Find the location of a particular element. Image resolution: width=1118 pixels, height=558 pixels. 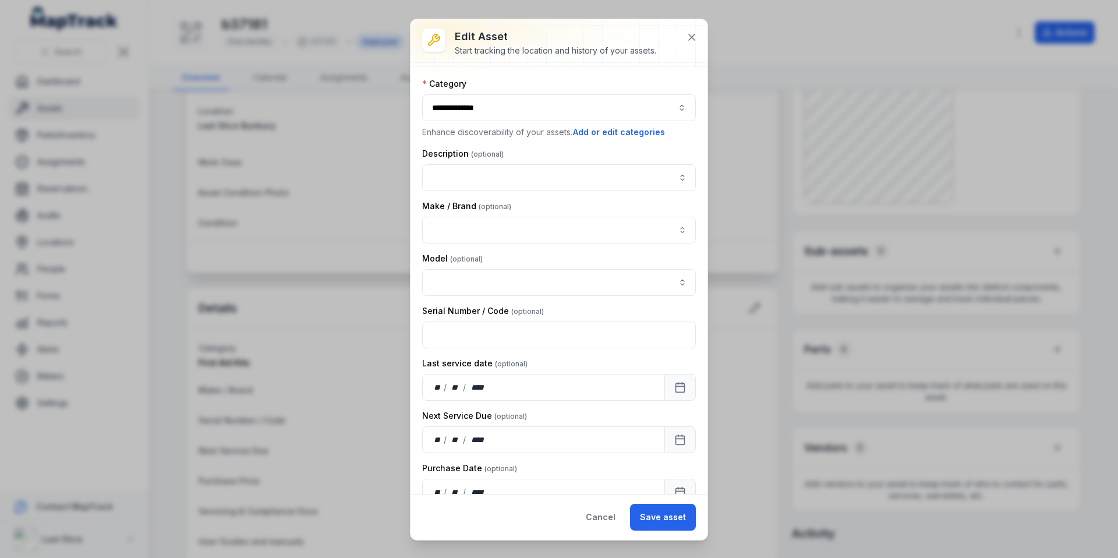

input: asset-edit:cf[ebb60b7c-a6c7-4352-97cf-f2206141bd39]-label is located at coordinates (559, 230).